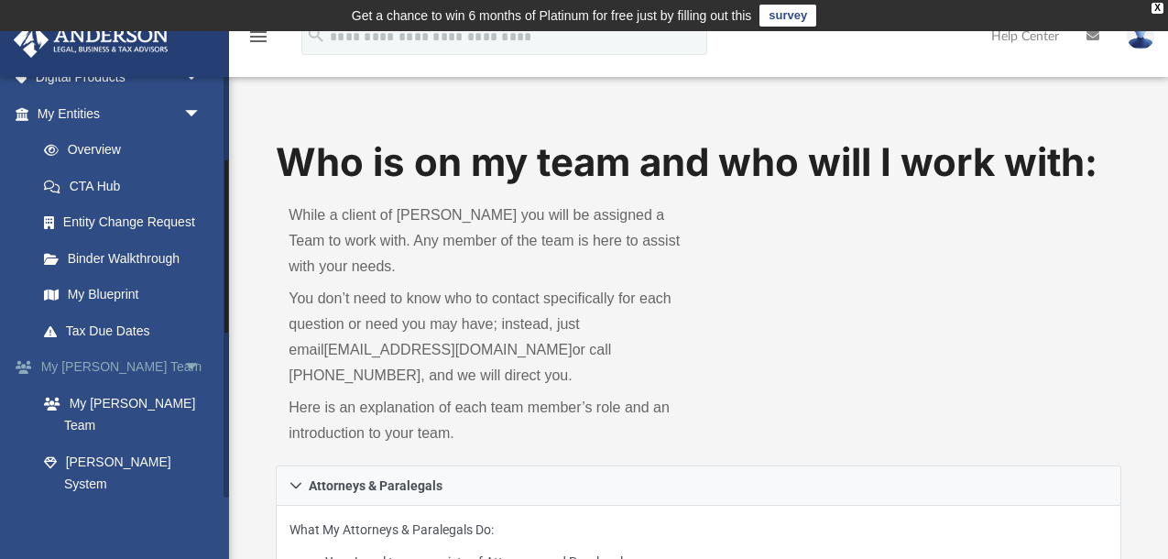 The width and height of the screenshot is (1168, 559). I want to click on a: CTA Hub, so click(127, 186).